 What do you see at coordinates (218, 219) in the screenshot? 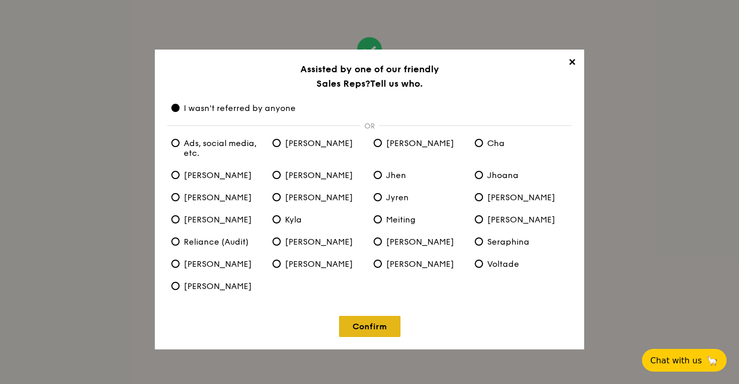
I see `label: Kenn` at bounding box center [218, 219].